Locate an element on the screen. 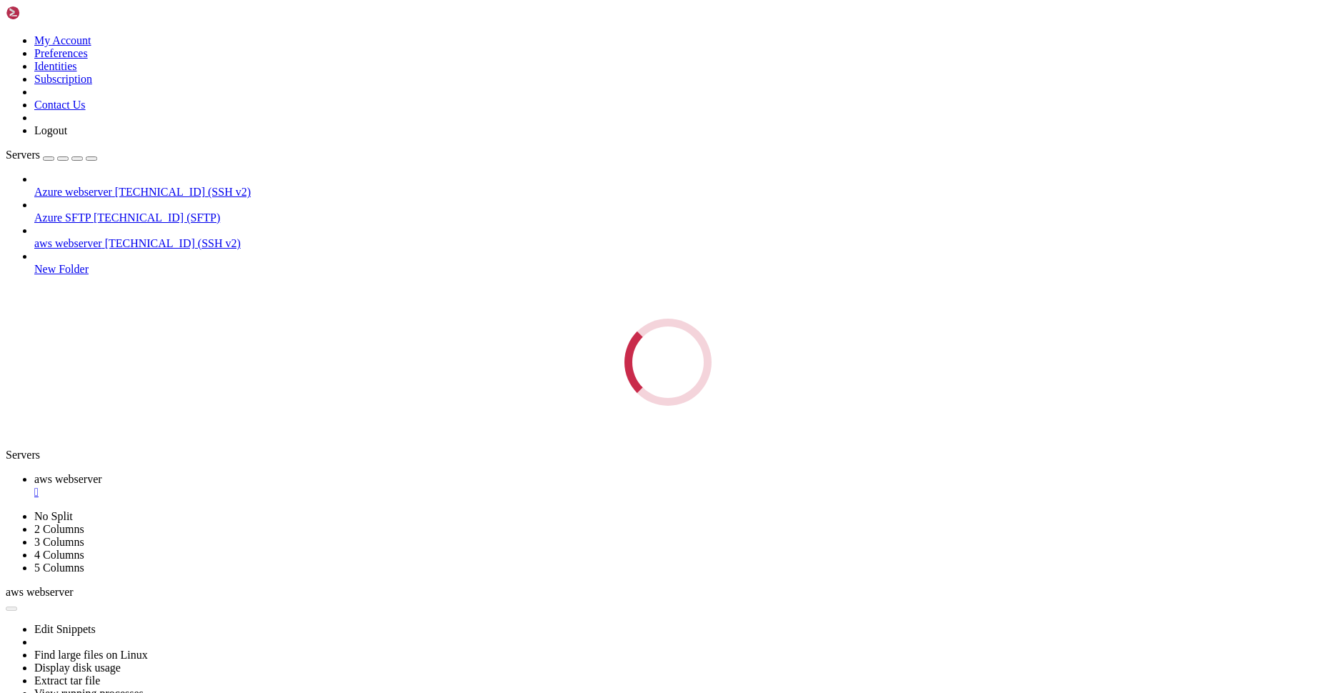 This screenshot has width=1336, height=693. a: aws webserver is located at coordinates (682, 486).